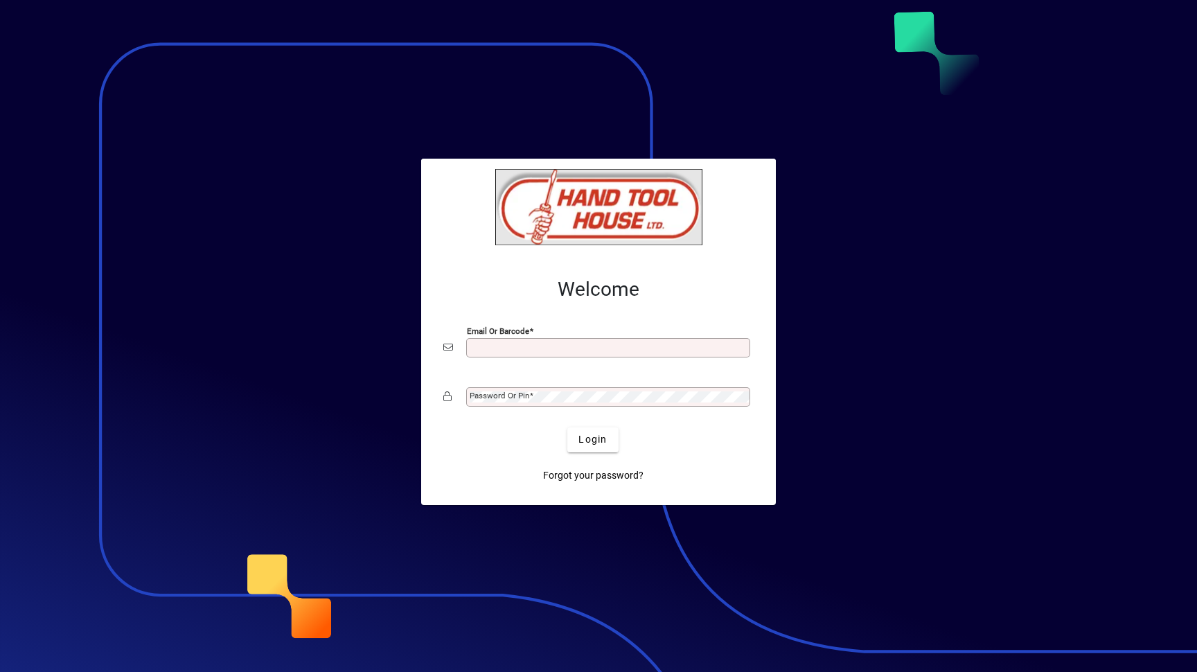  I want to click on mat-label: Email or Barcode, so click(498, 330).